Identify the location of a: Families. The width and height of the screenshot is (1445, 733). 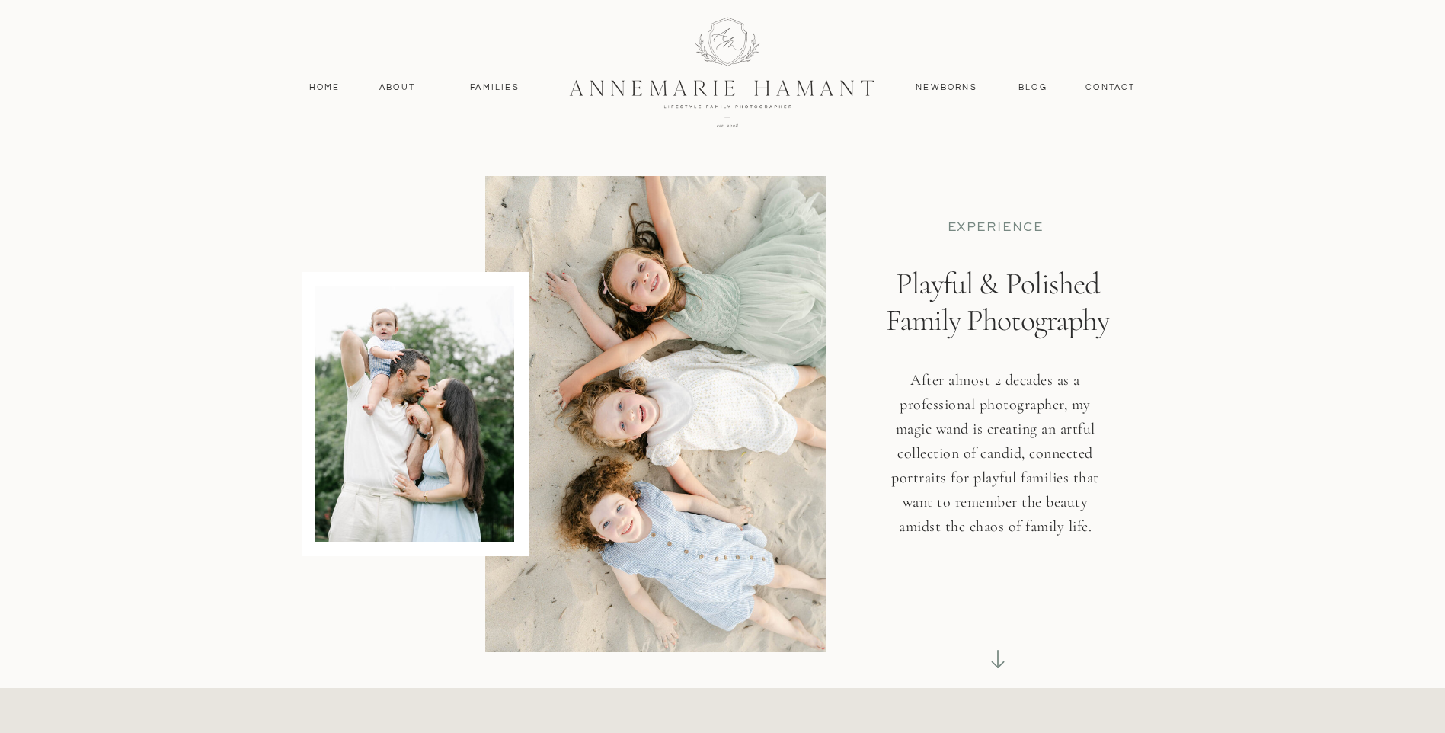
(495, 88).